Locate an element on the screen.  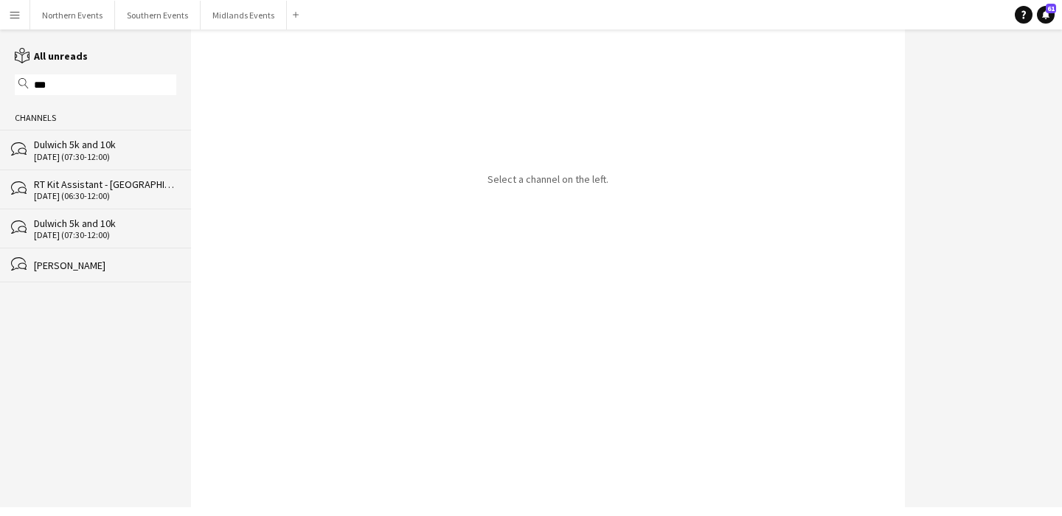
a: 61 is located at coordinates (1046, 15).